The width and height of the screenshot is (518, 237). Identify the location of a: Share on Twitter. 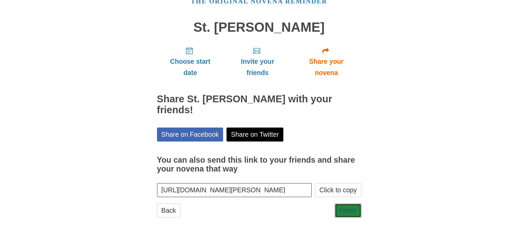
(255, 134).